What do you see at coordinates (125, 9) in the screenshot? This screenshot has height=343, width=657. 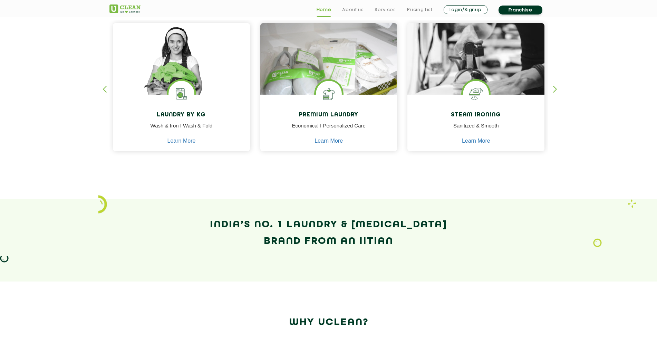 I see `img: UClean Laundry and Dry Cleaning` at bounding box center [125, 9].